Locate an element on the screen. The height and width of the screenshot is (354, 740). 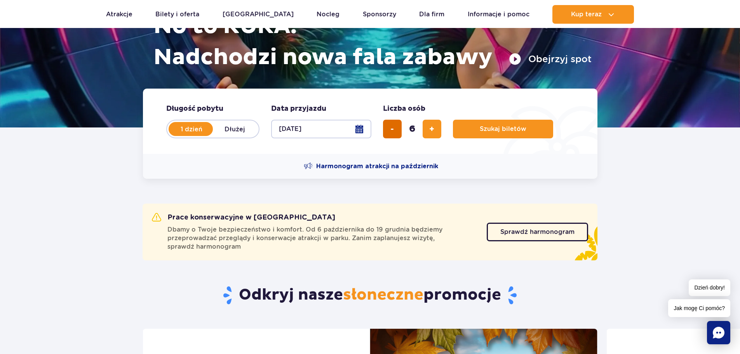
button: dodaj bilet is located at coordinates (432, 129).